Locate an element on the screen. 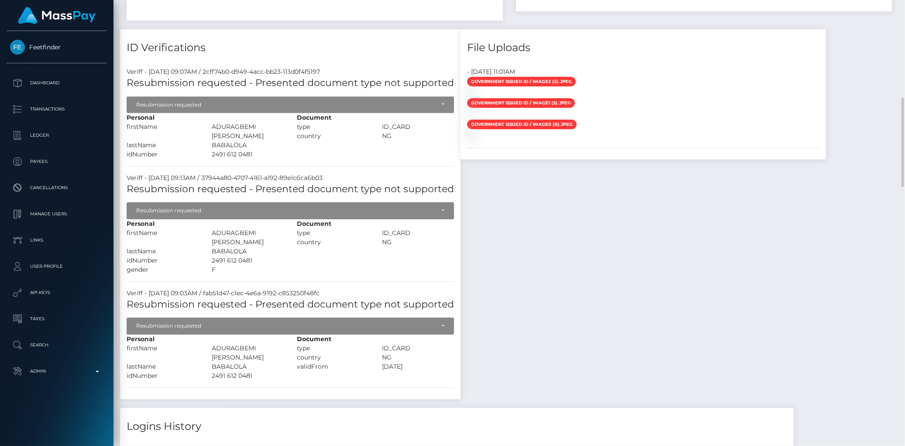  p: Payees is located at coordinates (57, 162).